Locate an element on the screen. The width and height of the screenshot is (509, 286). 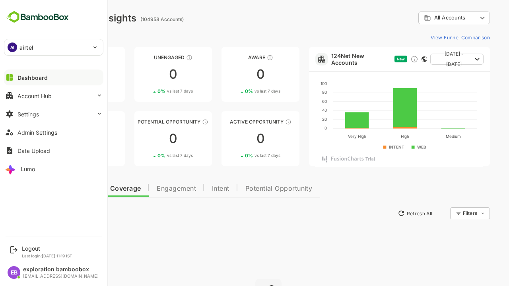
div: These accounts have not been engaged with for a defined time period is located at coordinates (74, 58).